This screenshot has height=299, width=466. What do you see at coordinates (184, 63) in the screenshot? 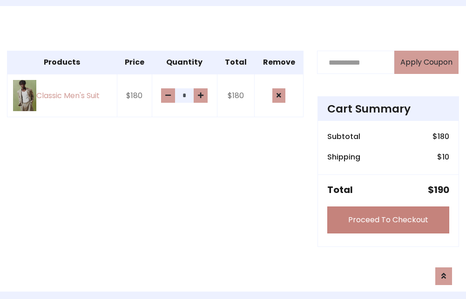
I see `th: Quantity` at bounding box center [184, 63].